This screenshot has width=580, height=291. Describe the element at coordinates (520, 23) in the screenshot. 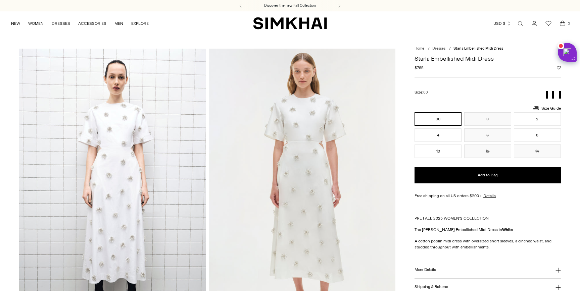

I see `a: Open search modal` at that location.